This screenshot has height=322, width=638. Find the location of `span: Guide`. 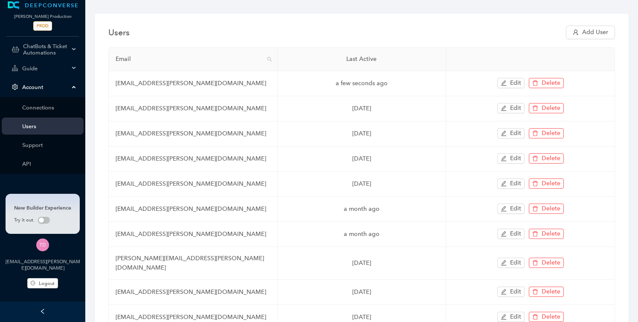

span: Guide is located at coordinates (46, 68).